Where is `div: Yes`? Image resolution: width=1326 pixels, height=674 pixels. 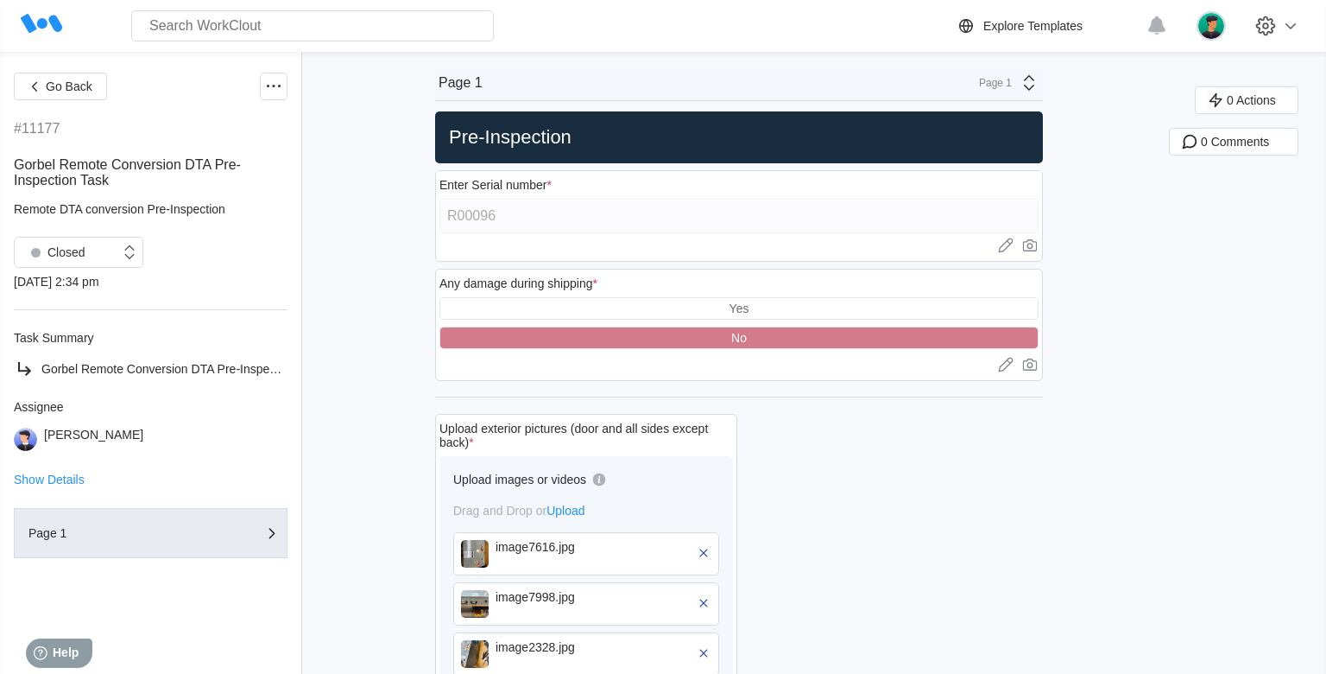
div: Yes is located at coordinates (739, 308).